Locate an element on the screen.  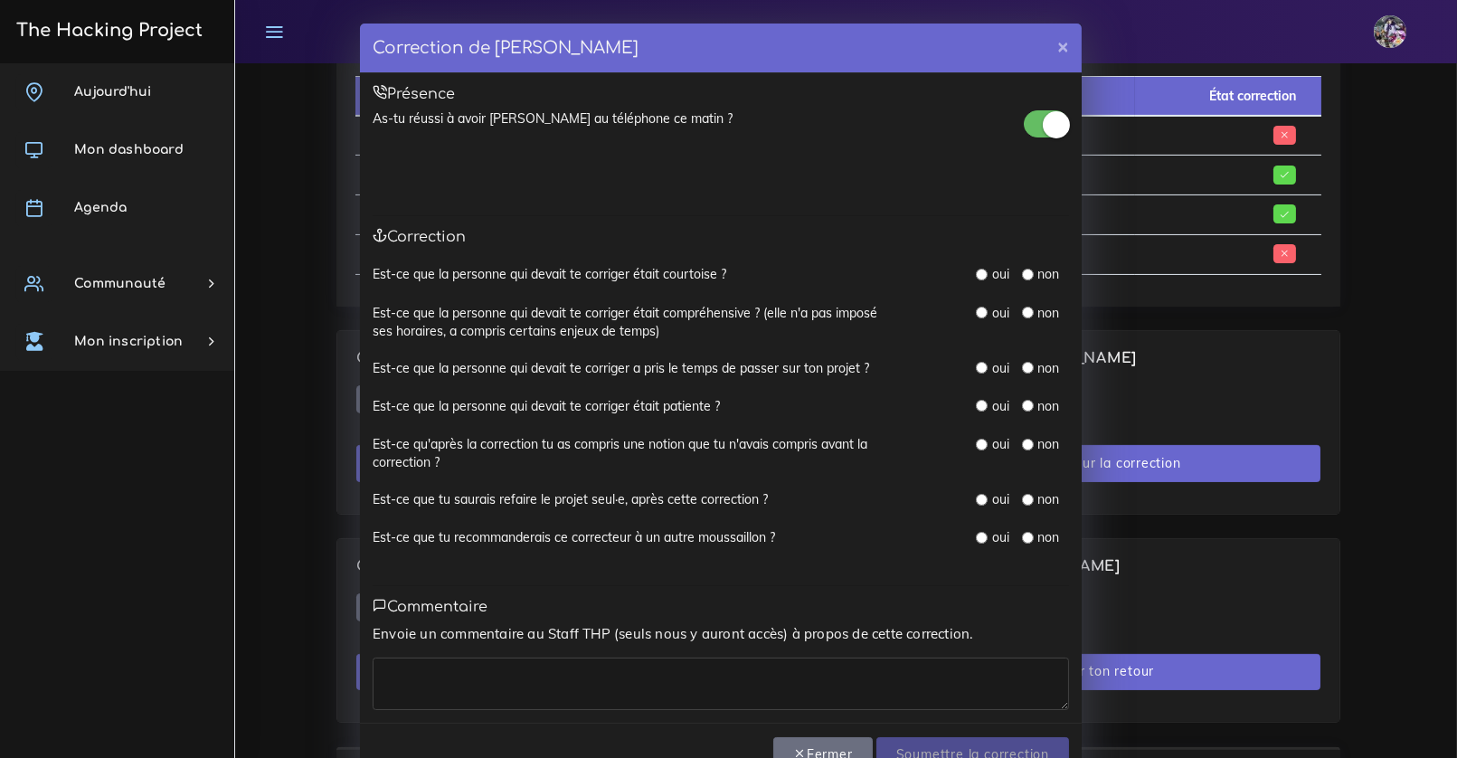
h5: Présence is located at coordinates (721, 94).